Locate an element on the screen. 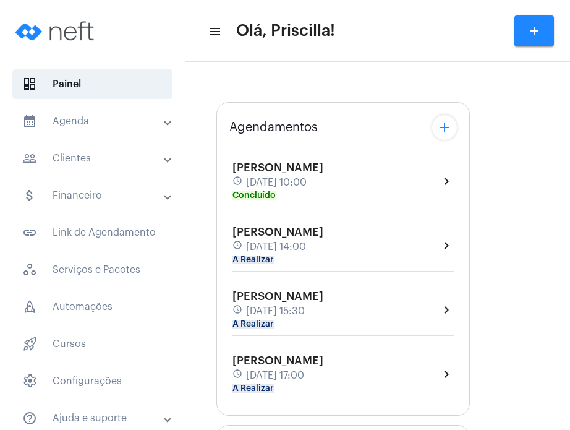 This screenshot has width=570, height=430. mat-chip: Concluído is located at coordinates (254, 195).